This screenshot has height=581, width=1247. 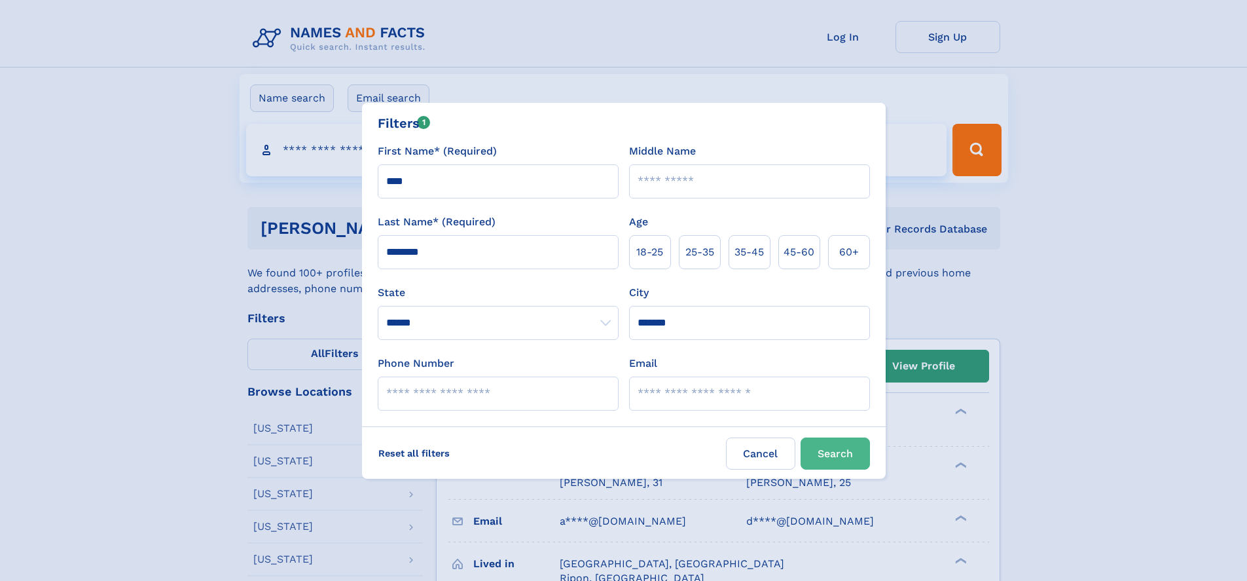 I want to click on label: Cancel, so click(x=761, y=453).